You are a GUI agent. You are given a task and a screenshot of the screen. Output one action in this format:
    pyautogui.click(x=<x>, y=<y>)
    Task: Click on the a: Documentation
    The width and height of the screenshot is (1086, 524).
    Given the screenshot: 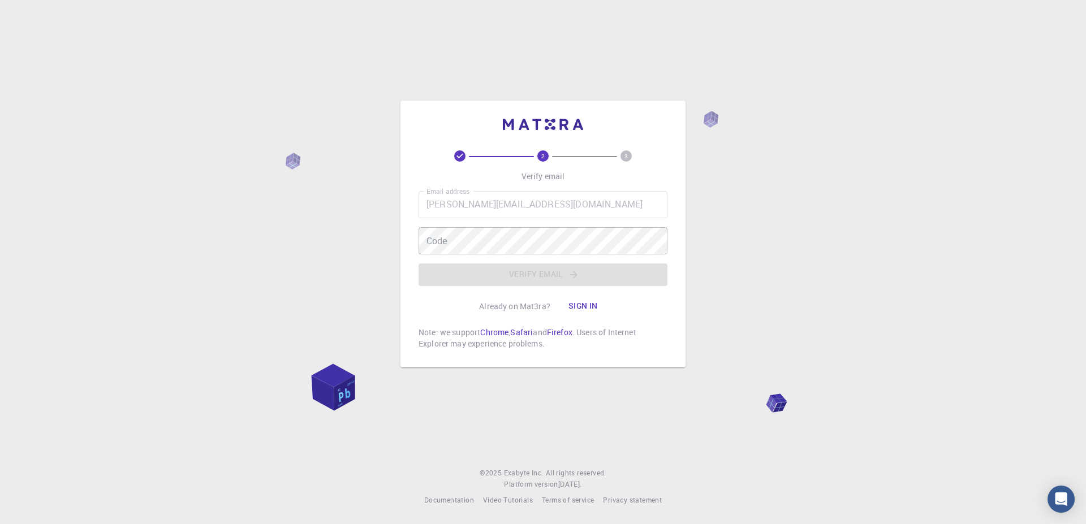 What is the action you would take?
    pyautogui.click(x=449, y=500)
    